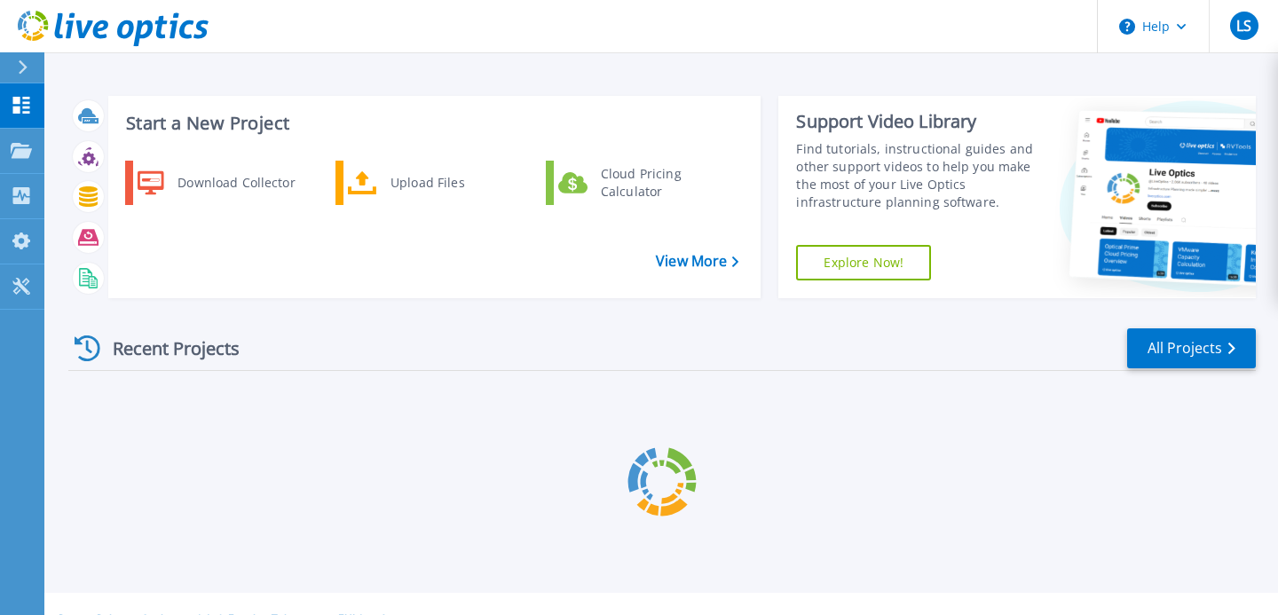 This screenshot has height=615, width=1278. What do you see at coordinates (915, 122) in the screenshot?
I see `div: Support Video Library` at bounding box center [915, 122].